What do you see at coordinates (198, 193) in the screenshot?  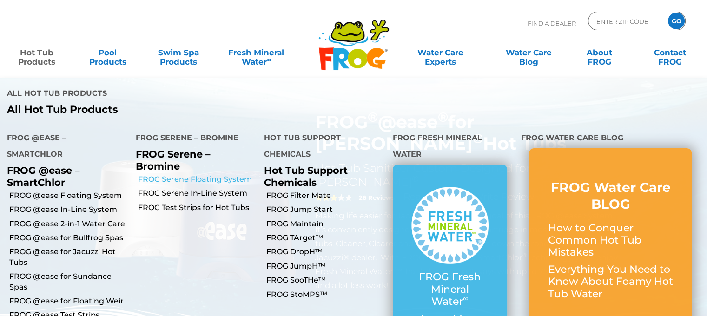 I see `a: FROG Serene In-Line System` at bounding box center [198, 193].